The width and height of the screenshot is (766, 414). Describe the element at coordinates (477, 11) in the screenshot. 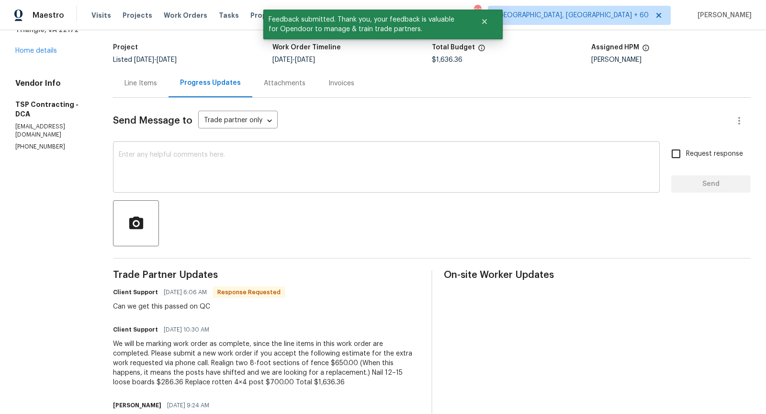

I see `div: 800` at that location.